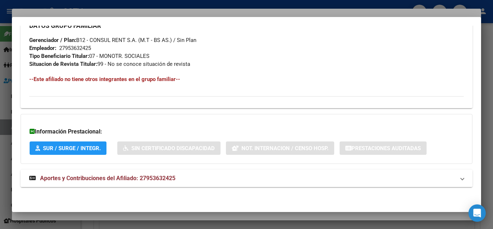 Image resolution: width=493 pixels, height=229 pixels. Describe the element at coordinates (386, 148) in the screenshot. I see `span: Prestaciones Auditadas` at that location.